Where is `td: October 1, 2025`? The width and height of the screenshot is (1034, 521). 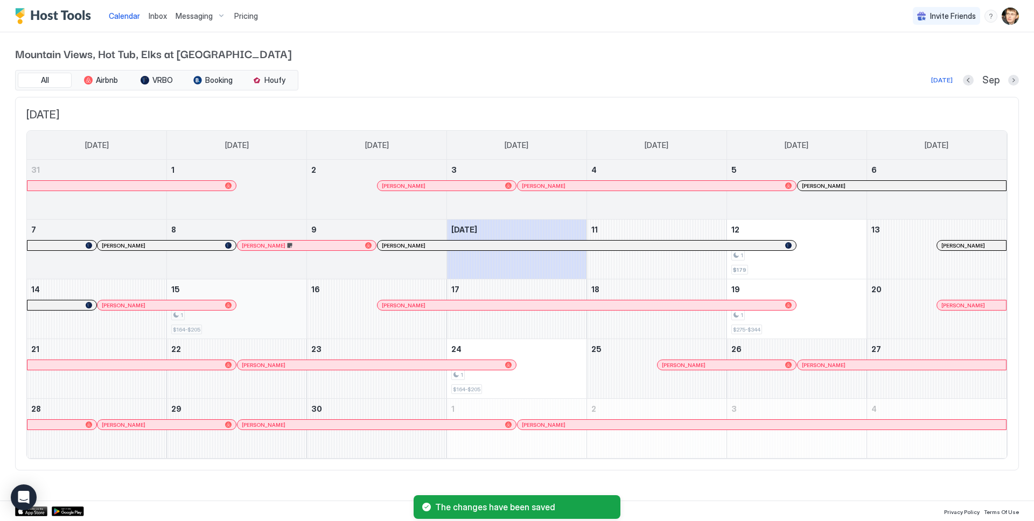
td: October 1, 2025 is located at coordinates (517, 429).